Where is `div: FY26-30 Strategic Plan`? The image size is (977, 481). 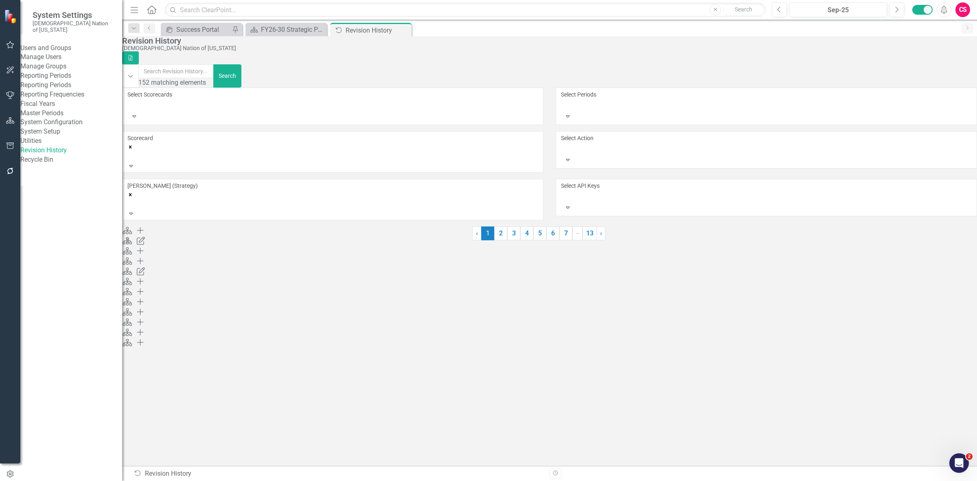
div: FY26-30 Strategic Plan is located at coordinates (293, 29).